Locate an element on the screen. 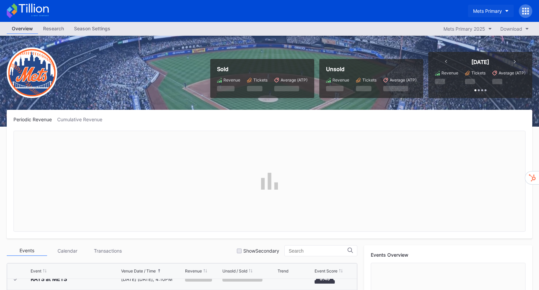 The height and width of the screenshot is (290, 539). img: New-York-Mets-Transparent.png is located at coordinates (32, 73).